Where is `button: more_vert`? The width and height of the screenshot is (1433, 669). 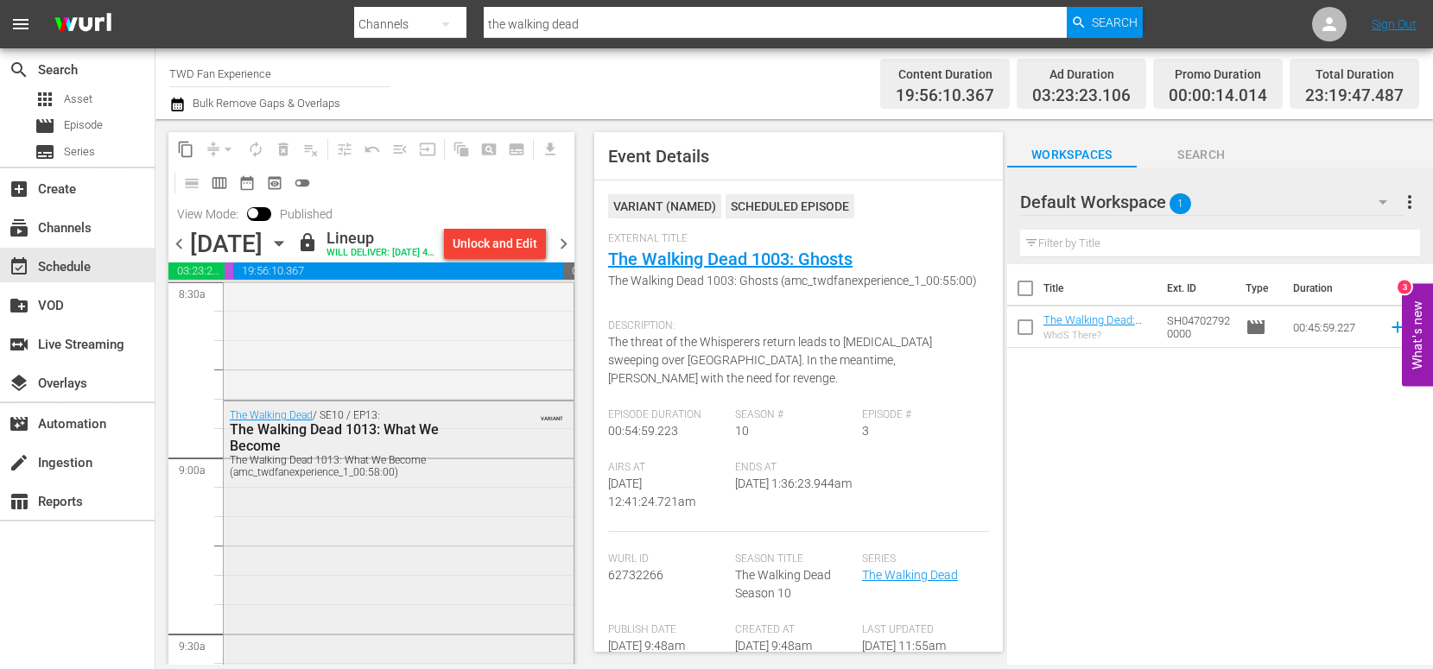
button: more_vert is located at coordinates (1409, 202).